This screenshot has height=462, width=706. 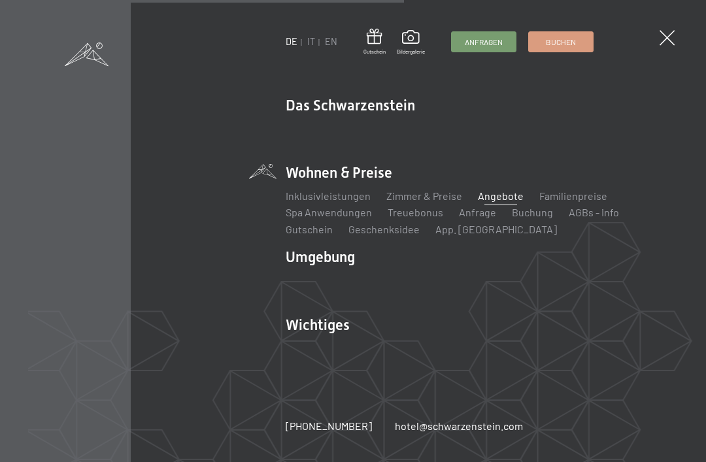 I want to click on a: Geschenksidee, so click(x=384, y=229).